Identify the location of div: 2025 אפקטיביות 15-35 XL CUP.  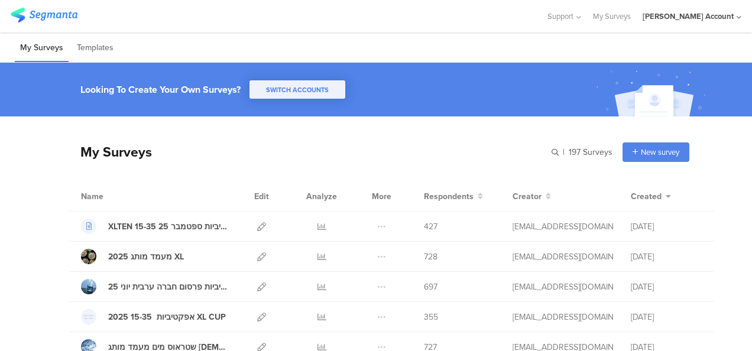
(167, 317).